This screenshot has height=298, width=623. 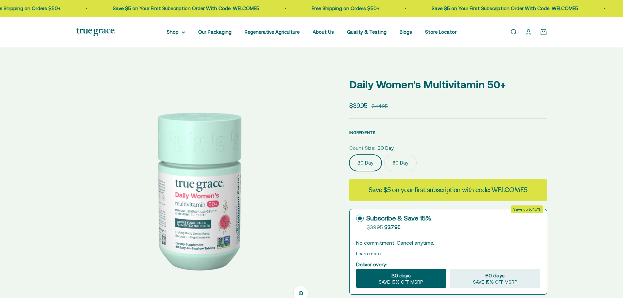 What do you see at coordinates (385, 148) in the screenshot?
I see `span: 30 Day` at bounding box center [385, 148].